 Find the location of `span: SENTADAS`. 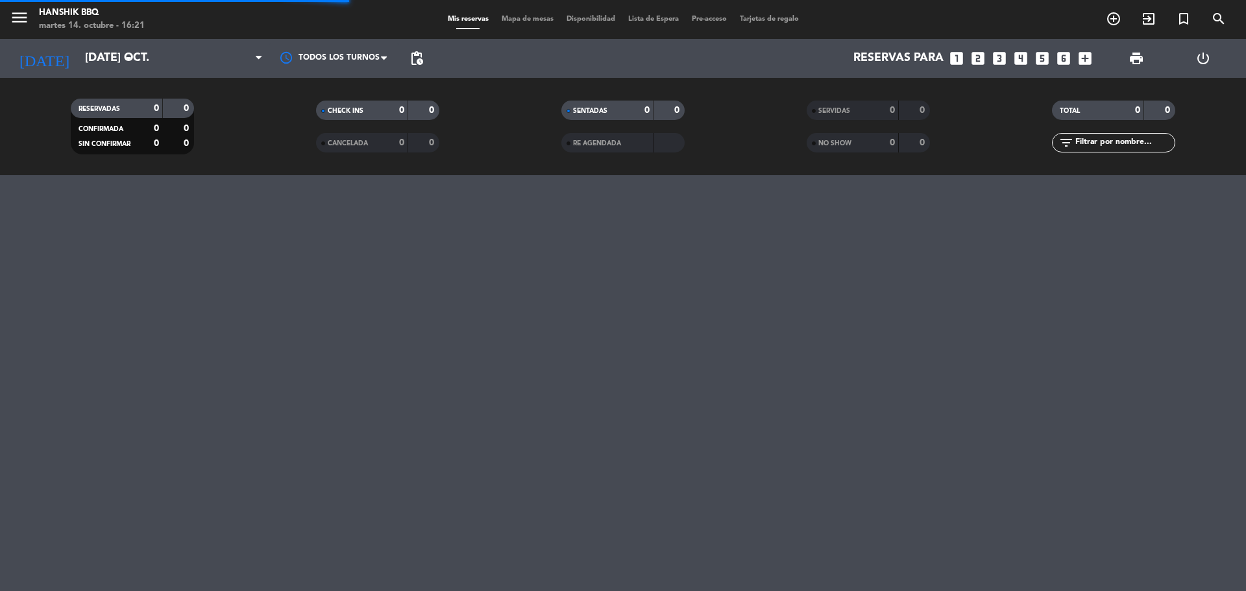

span: SENTADAS is located at coordinates (590, 111).